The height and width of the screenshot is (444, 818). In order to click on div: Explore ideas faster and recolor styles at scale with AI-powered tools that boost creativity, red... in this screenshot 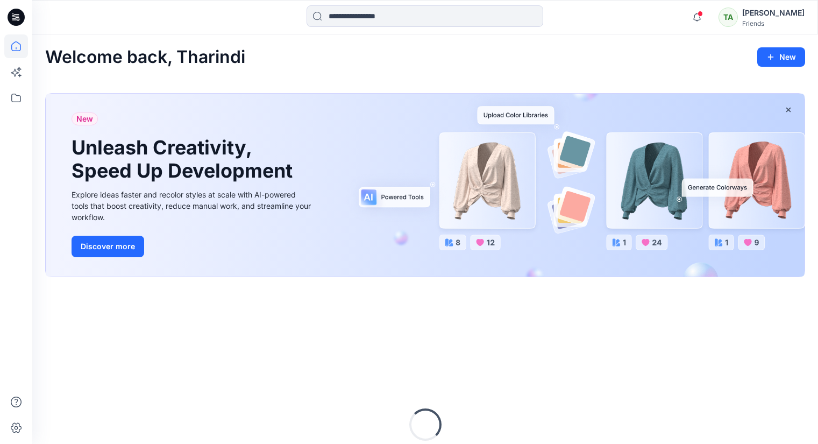, I will do `click(192, 205)`.